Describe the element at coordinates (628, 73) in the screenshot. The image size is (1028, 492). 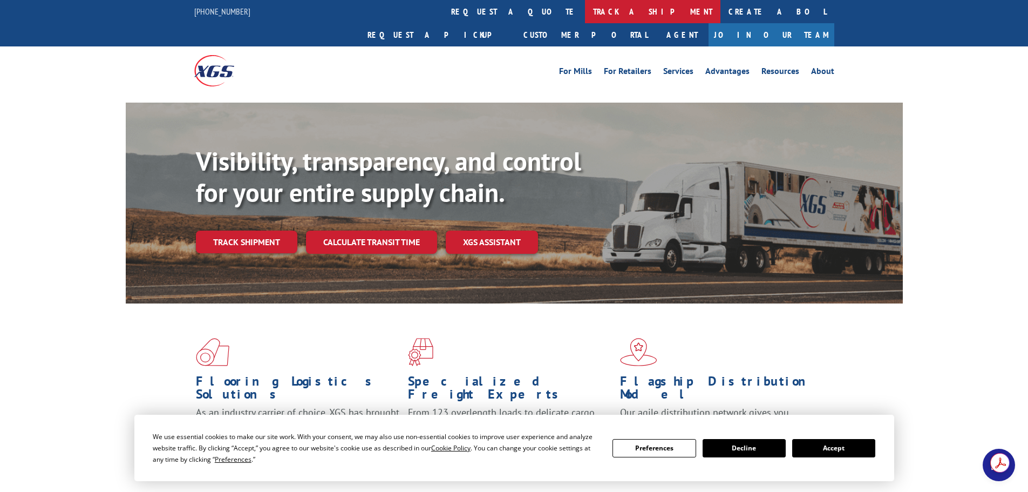
I see `a: For Retailers` at that location.